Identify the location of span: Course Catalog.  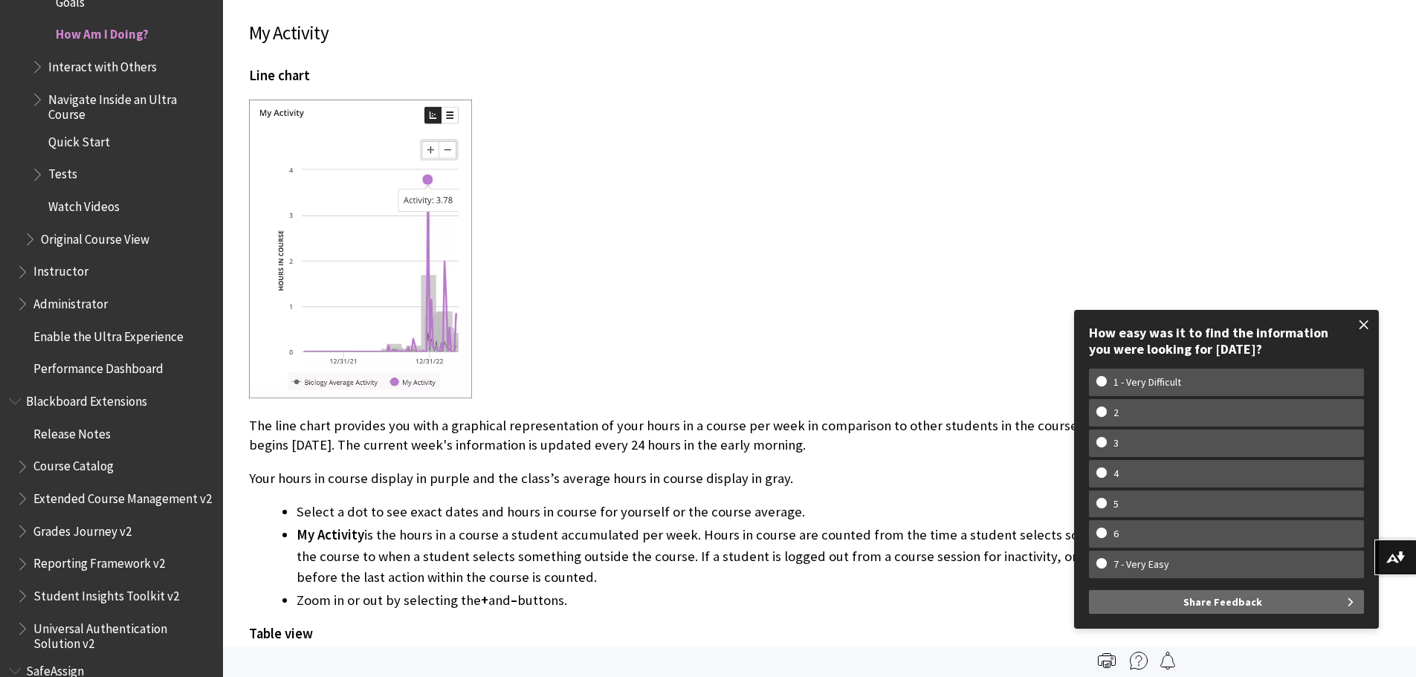
(74, 464).